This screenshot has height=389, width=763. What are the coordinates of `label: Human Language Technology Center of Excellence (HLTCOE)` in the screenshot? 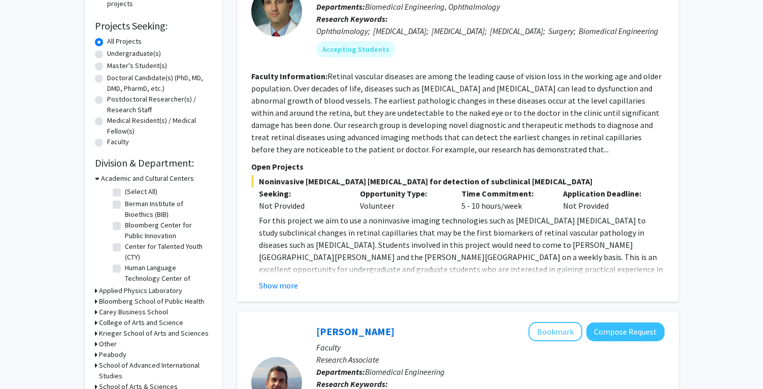 It's located at (167, 278).